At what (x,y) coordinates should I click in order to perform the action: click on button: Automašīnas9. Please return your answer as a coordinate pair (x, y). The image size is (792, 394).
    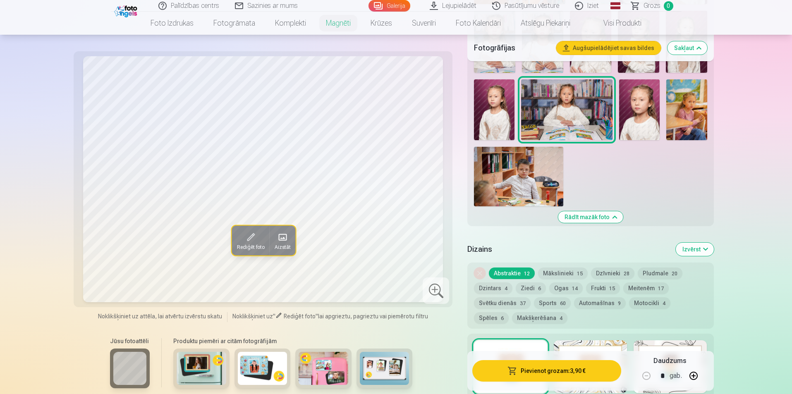
    Looking at the image, I should click on (600, 303).